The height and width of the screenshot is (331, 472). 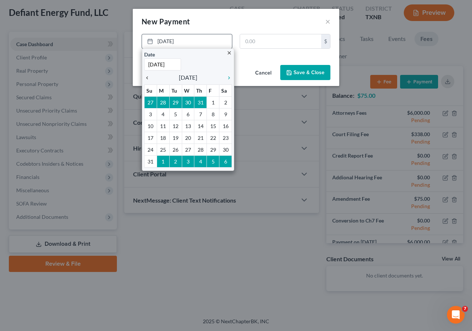 I want to click on span: New Payment, so click(x=165, y=21).